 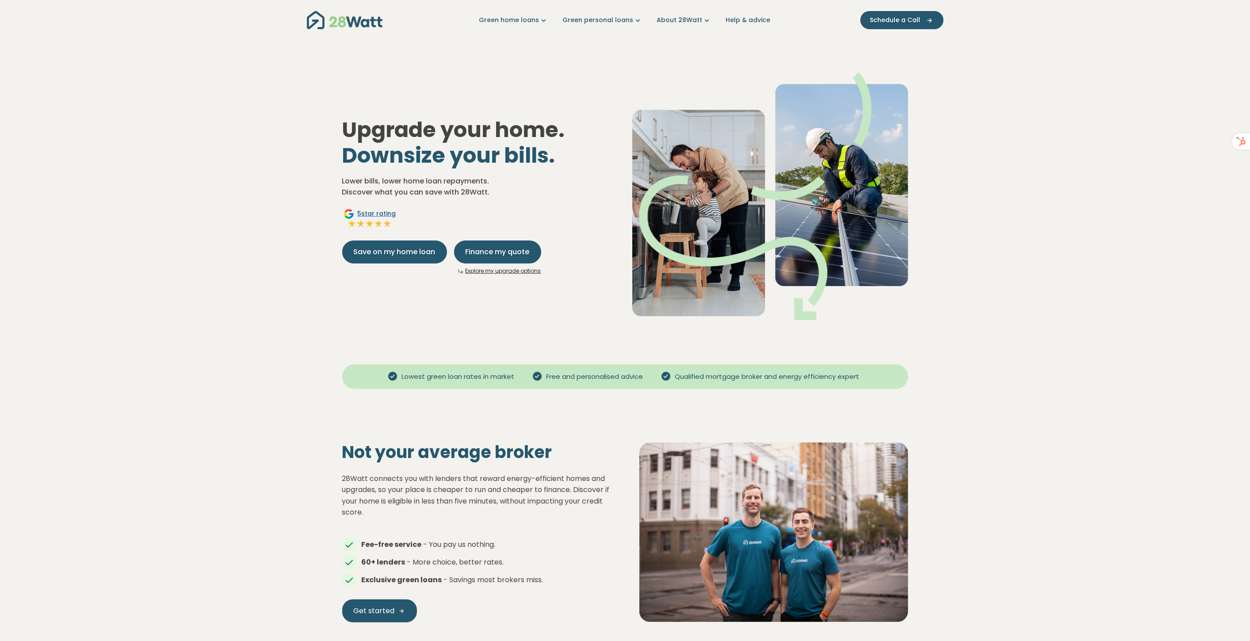 What do you see at coordinates (625, 20) in the screenshot?
I see `nav: Main navigation` at bounding box center [625, 20].